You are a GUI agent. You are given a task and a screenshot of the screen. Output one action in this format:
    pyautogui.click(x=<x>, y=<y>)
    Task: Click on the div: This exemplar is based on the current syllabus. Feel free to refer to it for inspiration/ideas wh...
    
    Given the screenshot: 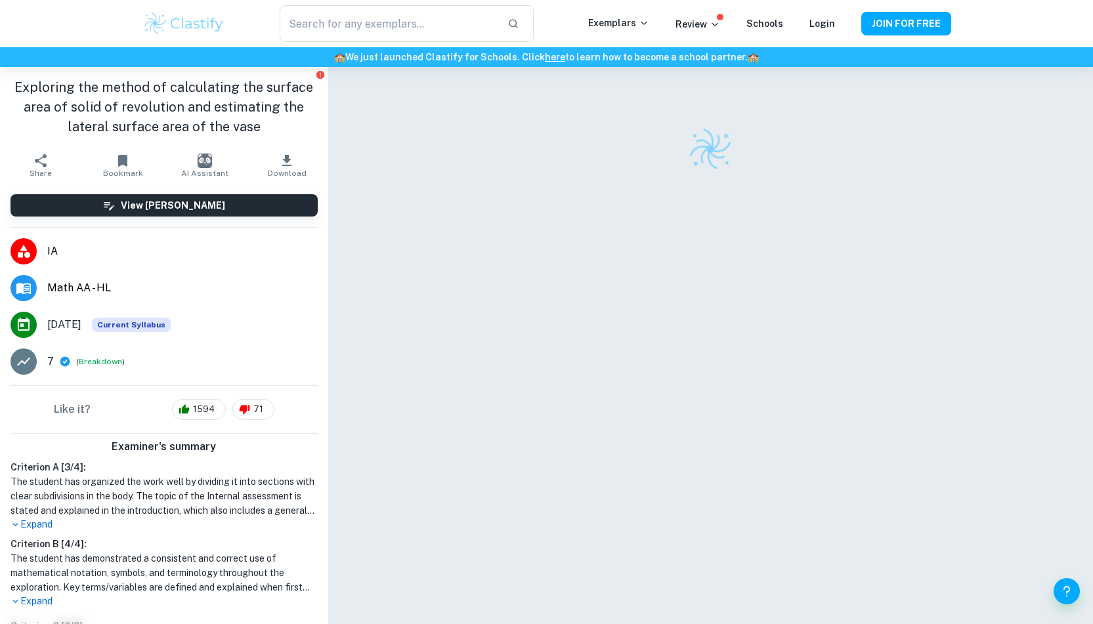 What is the action you would take?
    pyautogui.click(x=131, y=325)
    